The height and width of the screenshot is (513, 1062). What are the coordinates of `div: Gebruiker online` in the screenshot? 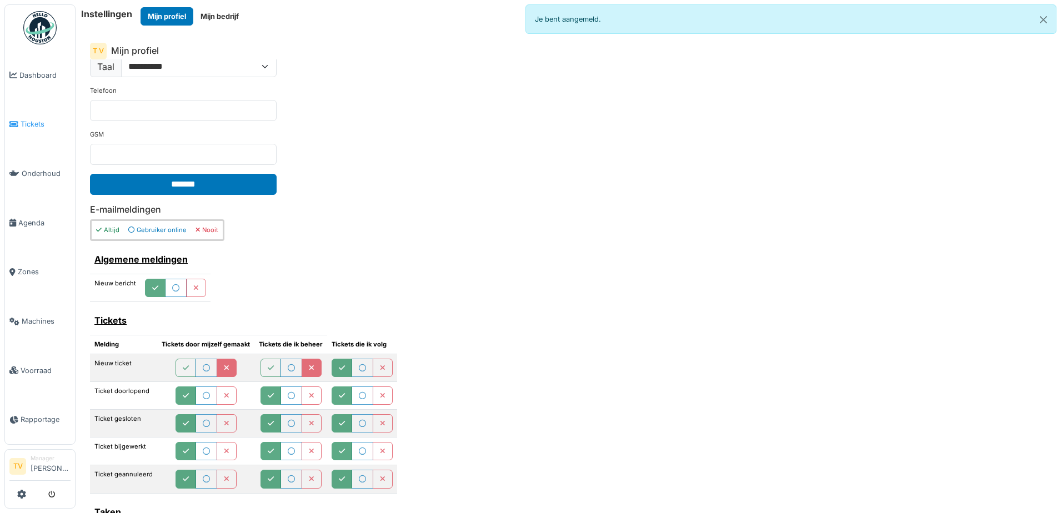 It's located at (157, 230).